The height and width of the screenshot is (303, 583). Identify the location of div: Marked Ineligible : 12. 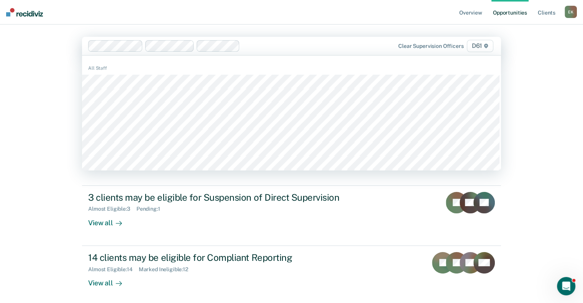
(166, 269).